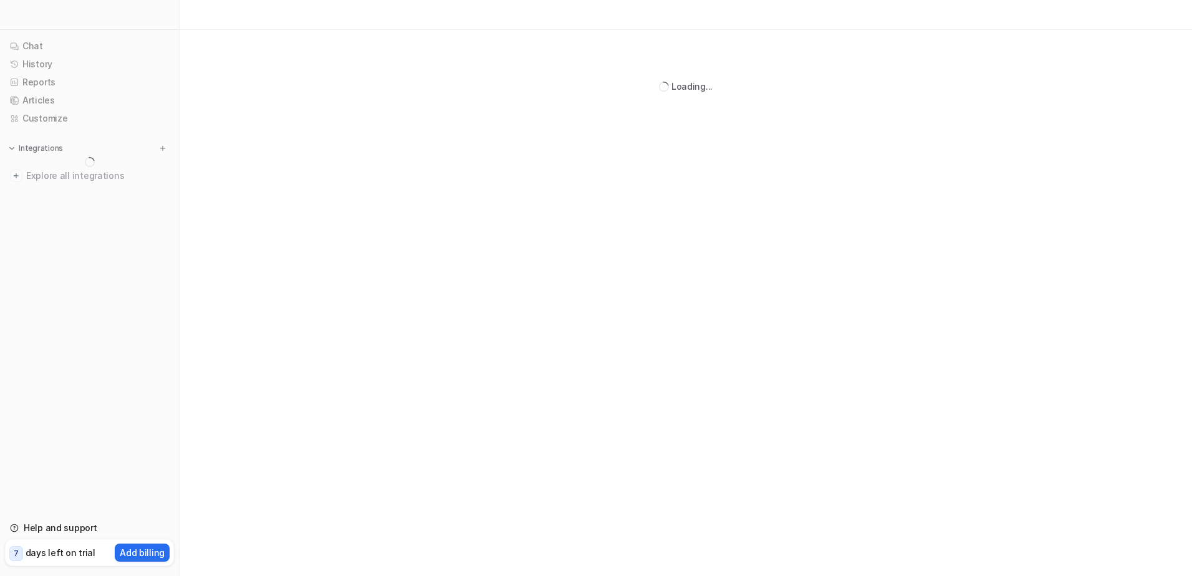 The width and height of the screenshot is (1192, 576). I want to click on a: Customize, so click(89, 118).